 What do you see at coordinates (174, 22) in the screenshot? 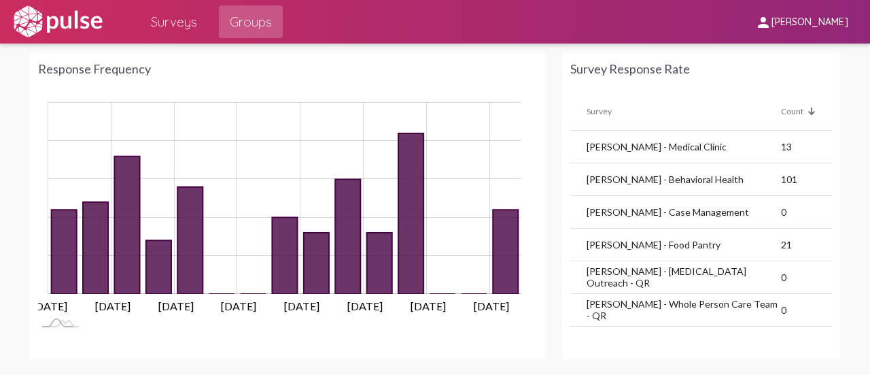
I see `a: Surveys` at bounding box center [174, 22].